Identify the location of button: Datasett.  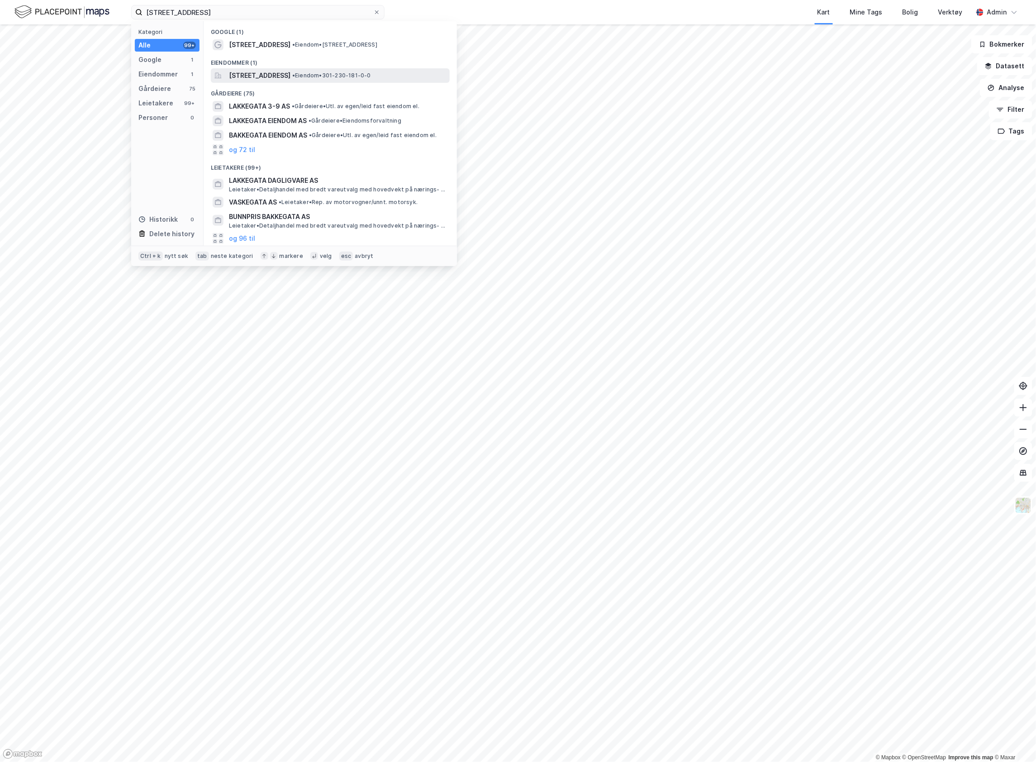
(1004, 66).